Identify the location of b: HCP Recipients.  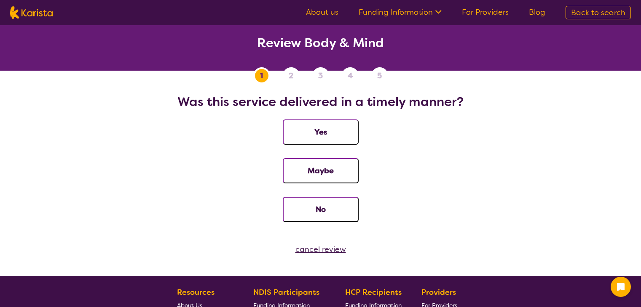
(373, 293).